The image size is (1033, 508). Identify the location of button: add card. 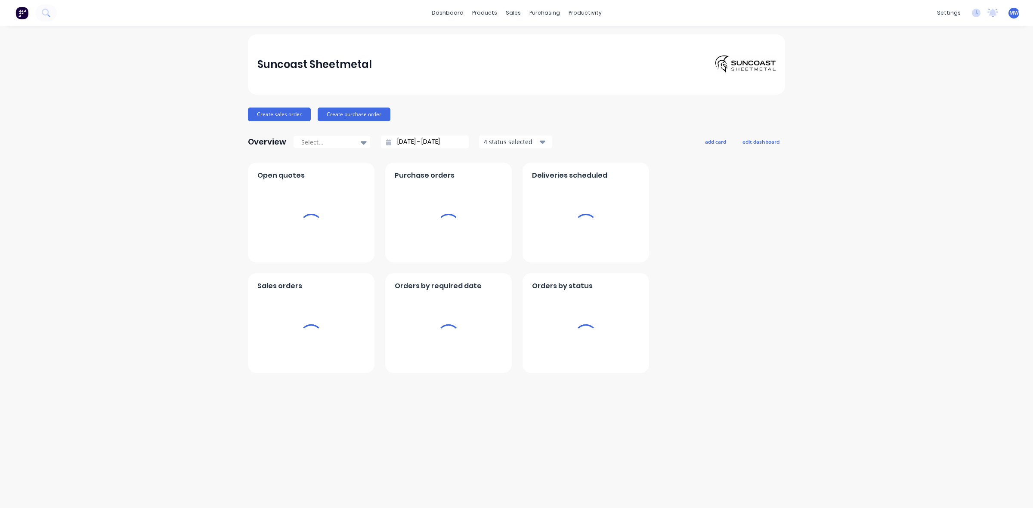
(716, 142).